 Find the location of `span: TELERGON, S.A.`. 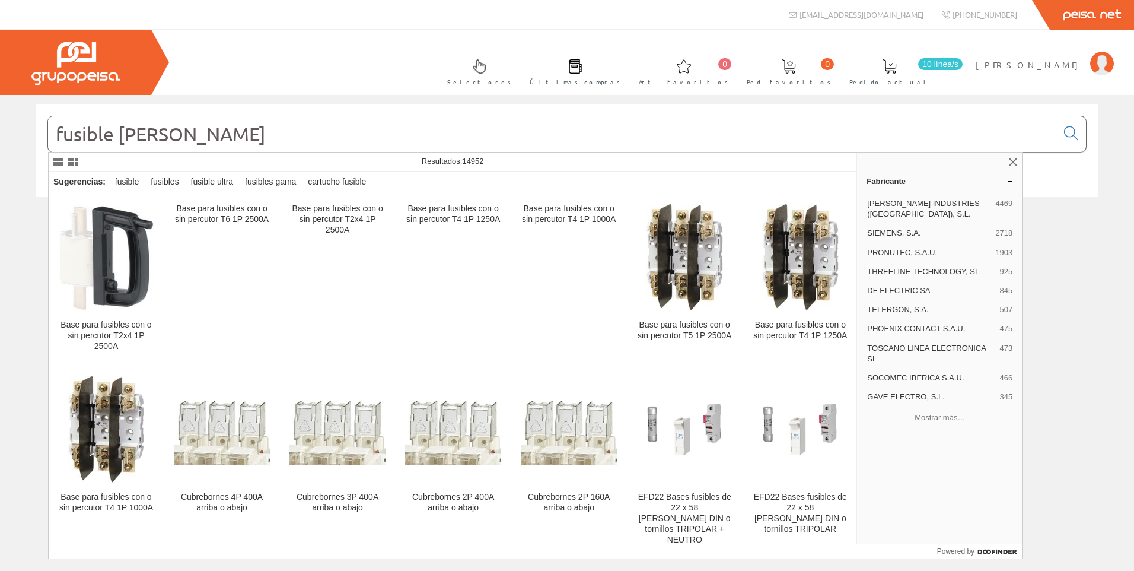

span: TELERGON, S.A. is located at coordinates (931, 310).